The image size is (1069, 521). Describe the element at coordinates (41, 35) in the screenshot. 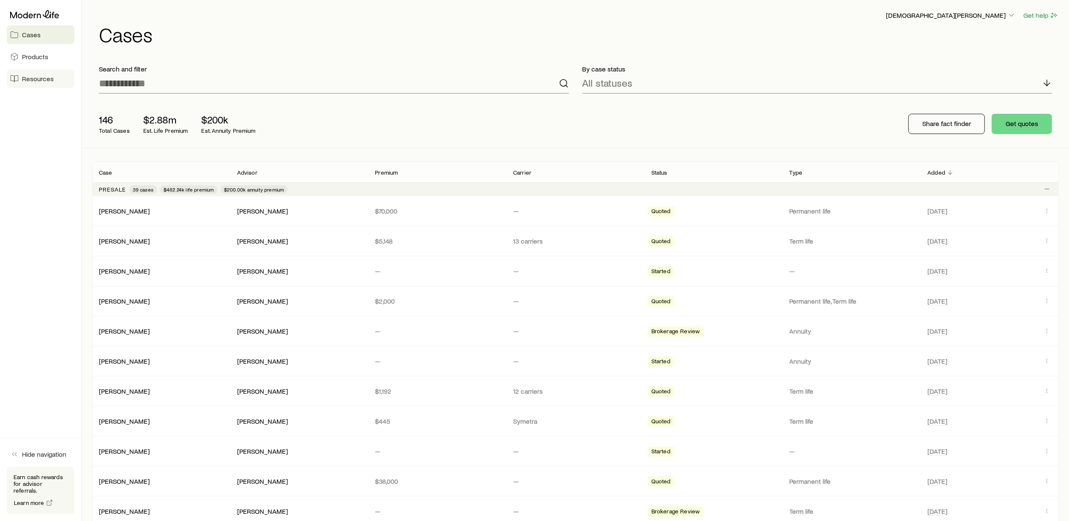

I see `a: Cases` at that location.